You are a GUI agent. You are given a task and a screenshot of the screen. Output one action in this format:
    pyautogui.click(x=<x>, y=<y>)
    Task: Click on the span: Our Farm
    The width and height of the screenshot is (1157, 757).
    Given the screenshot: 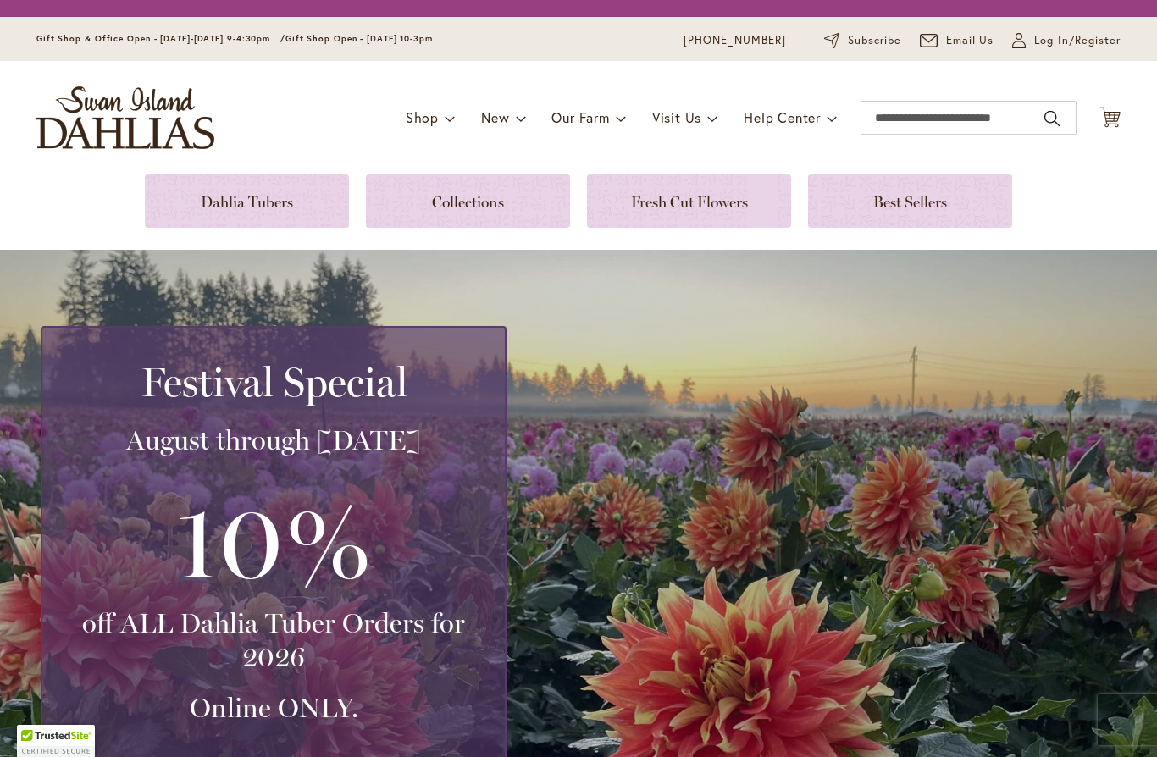 What is the action you would take?
    pyautogui.click(x=580, y=117)
    